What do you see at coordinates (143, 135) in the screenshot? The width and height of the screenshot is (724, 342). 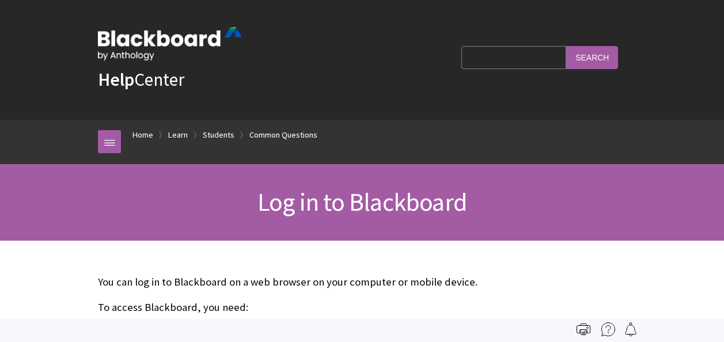 I see `a: Home` at bounding box center [143, 135].